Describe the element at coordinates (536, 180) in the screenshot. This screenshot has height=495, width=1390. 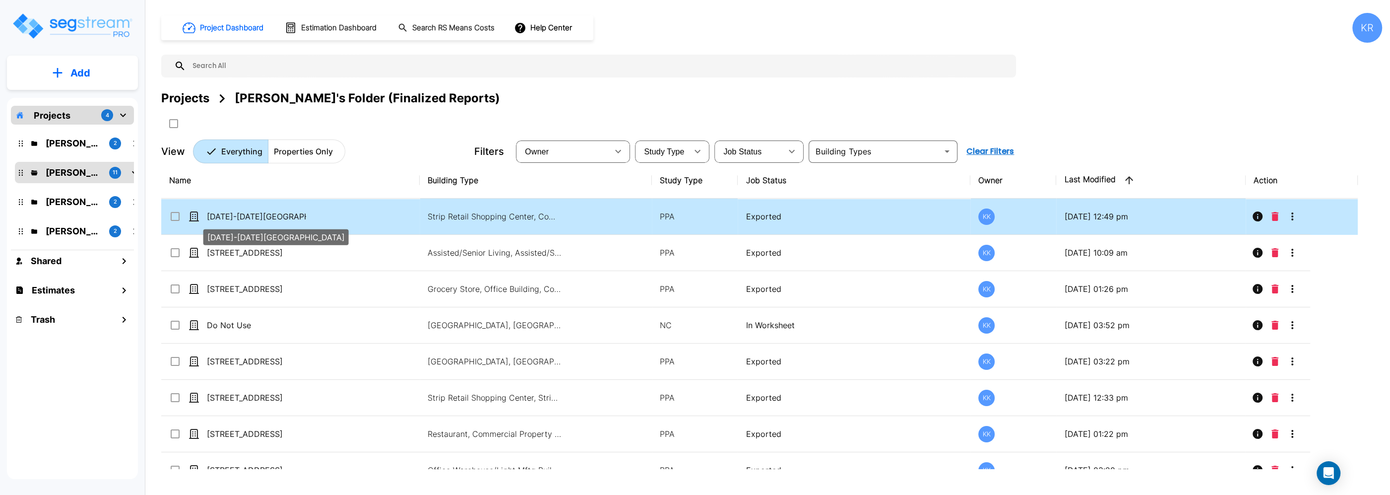
I see `th: Building Type` at that location.